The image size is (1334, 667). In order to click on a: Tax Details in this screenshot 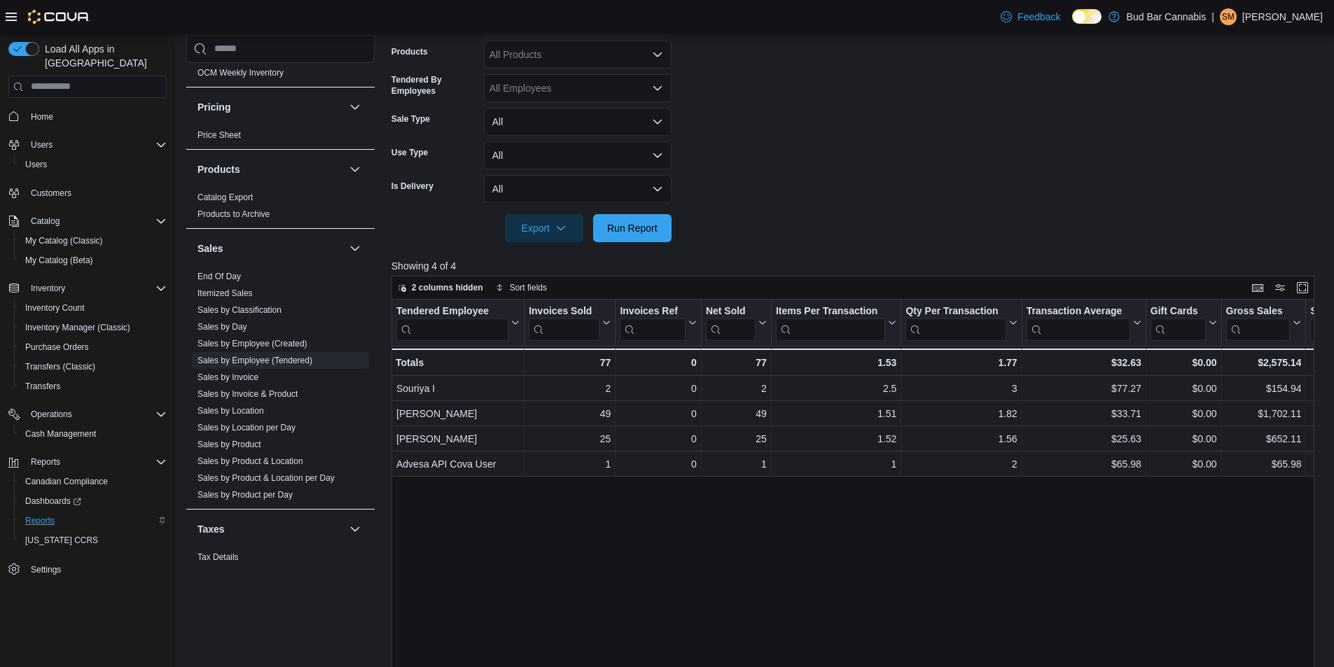, I will do `click(218, 557)`.